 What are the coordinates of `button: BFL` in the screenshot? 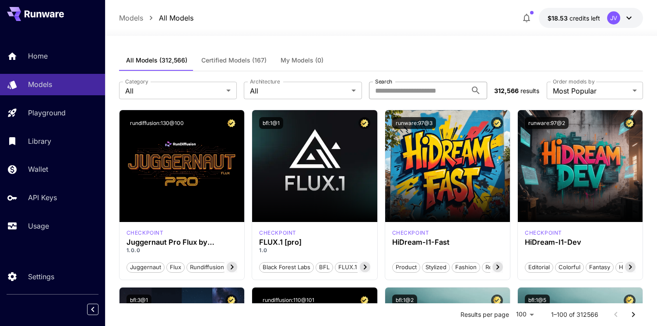 It's located at (324, 267).